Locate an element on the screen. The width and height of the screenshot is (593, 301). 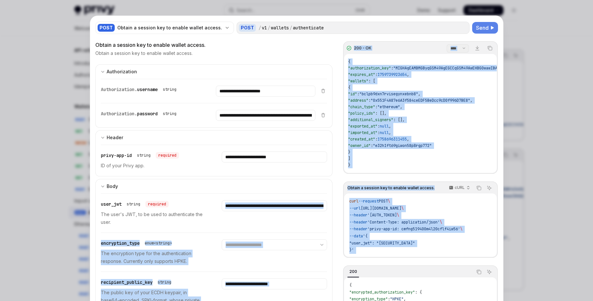
button: Send is located at coordinates (485, 28).